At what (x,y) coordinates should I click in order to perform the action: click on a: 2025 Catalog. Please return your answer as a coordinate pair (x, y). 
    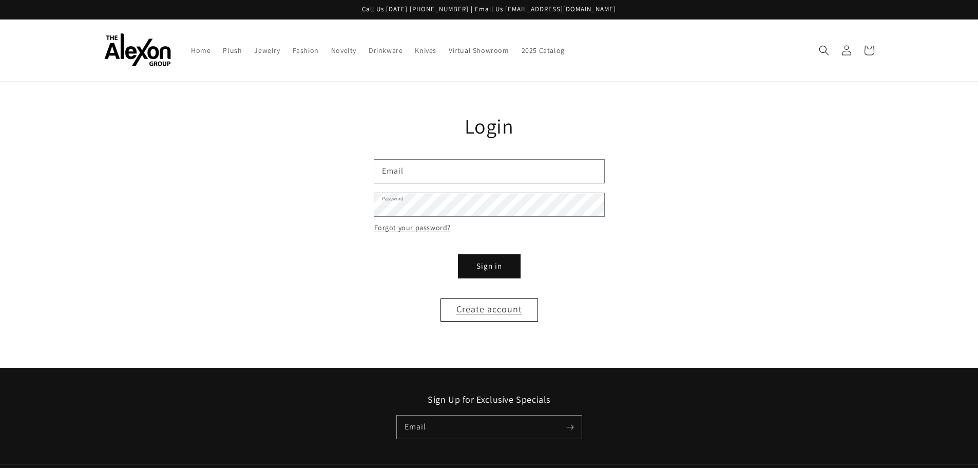
    Looking at the image, I should click on (543, 50).